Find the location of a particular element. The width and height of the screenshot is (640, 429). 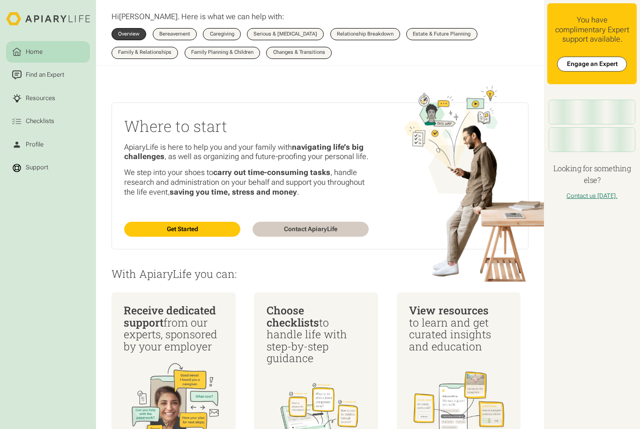

div: Home is located at coordinates (34, 52).